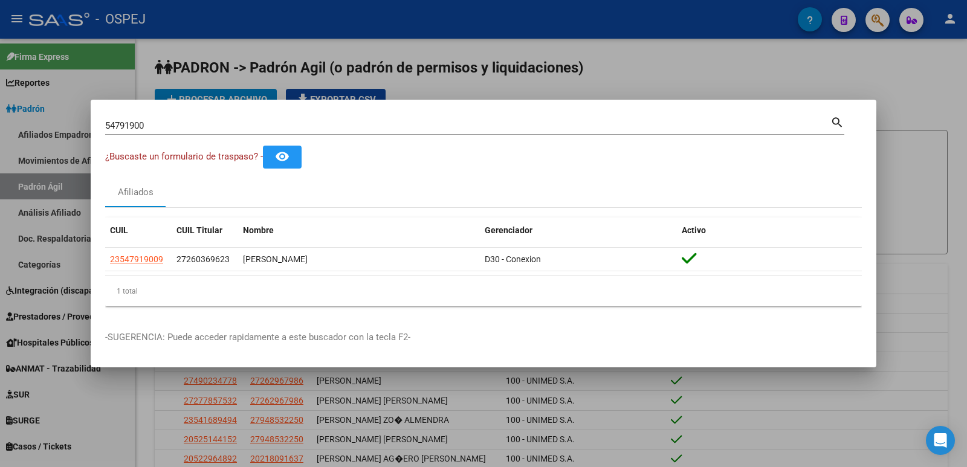 Image resolution: width=967 pixels, height=467 pixels. Describe the element at coordinates (941, 441) in the screenshot. I see `div: Open Intercom Messenger` at that location.